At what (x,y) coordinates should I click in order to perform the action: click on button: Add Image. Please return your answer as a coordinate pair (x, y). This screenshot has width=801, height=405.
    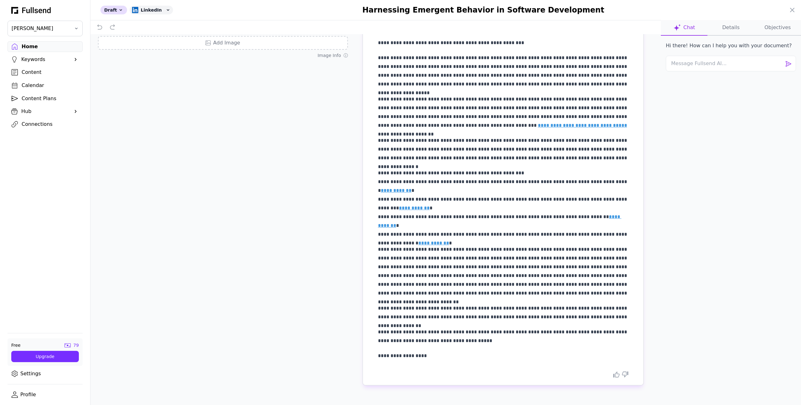
    Looking at the image, I should click on (223, 43).